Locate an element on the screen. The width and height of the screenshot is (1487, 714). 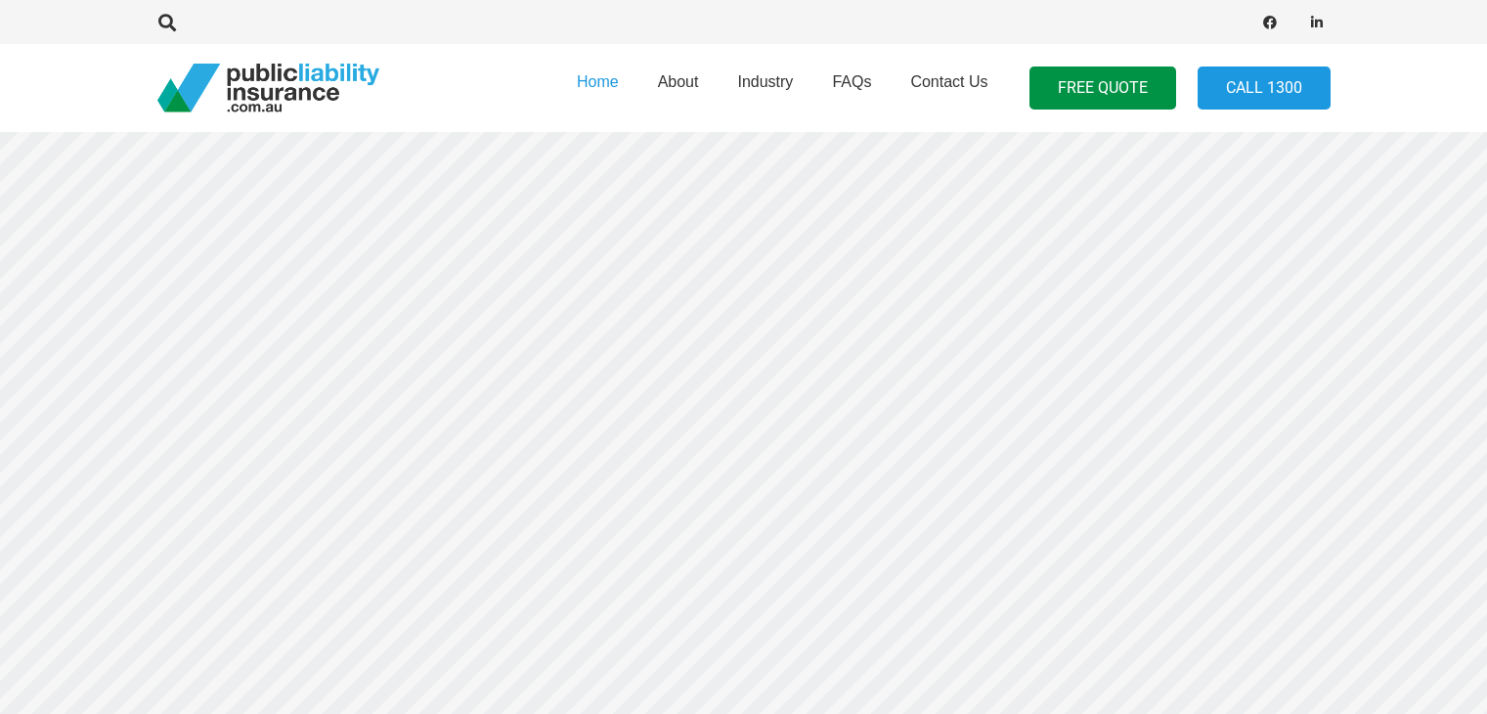
a: FAQs is located at coordinates (852, 88).